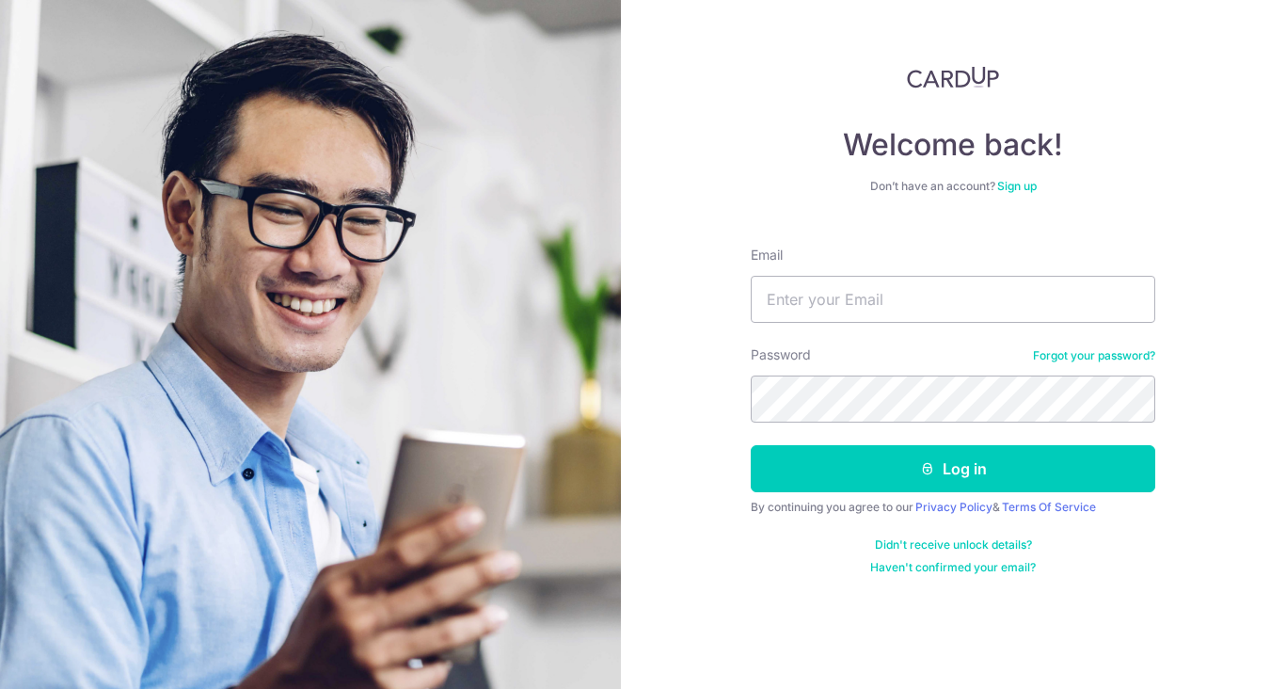  I want to click on div: By continuing you agree to our &, so click(953, 507).